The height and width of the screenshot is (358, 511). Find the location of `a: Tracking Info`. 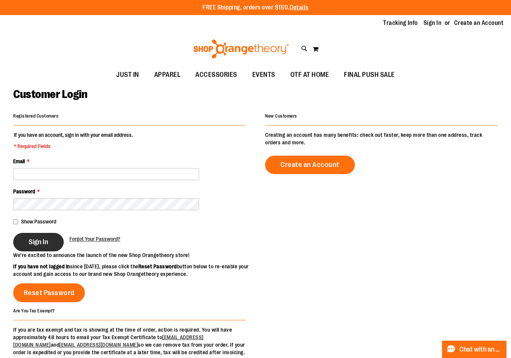

a: Tracking Info is located at coordinates (400, 23).